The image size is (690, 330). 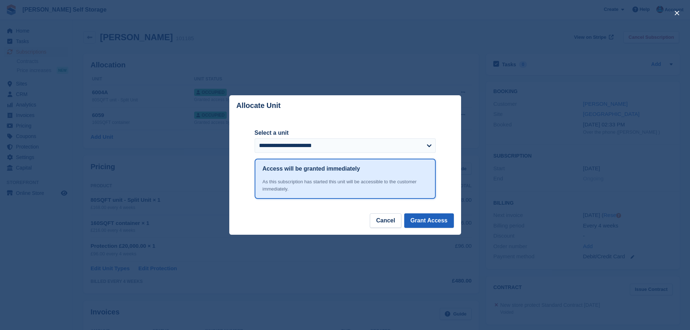 I want to click on p: Allocate Unit, so click(x=259, y=105).